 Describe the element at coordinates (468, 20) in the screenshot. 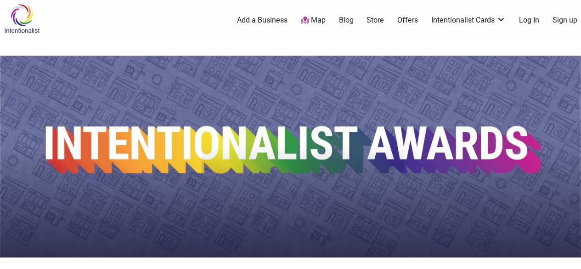

I see `a: Intentionalist Cards` at that location.